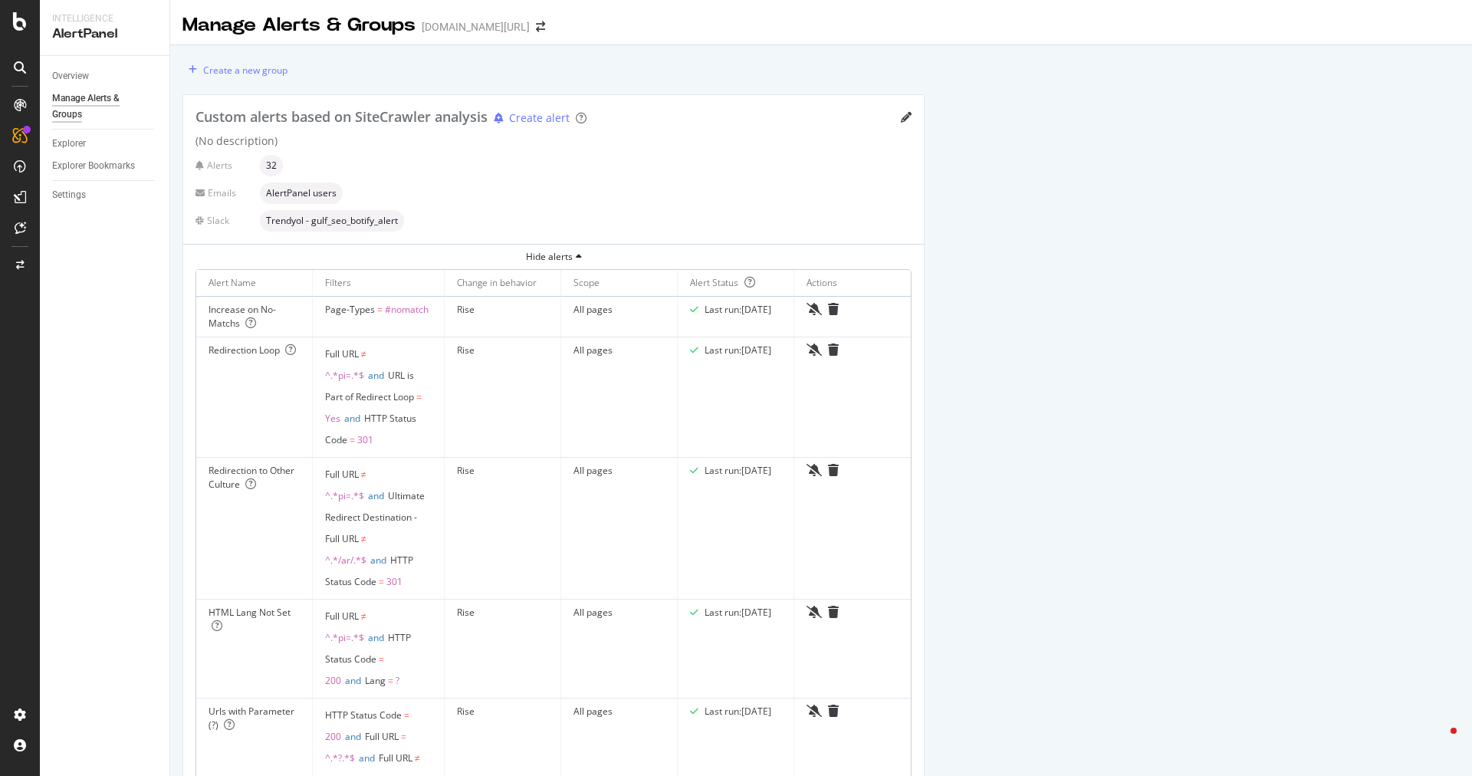 The height and width of the screenshot is (776, 1472). I want to click on th: Filters, so click(379, 283).